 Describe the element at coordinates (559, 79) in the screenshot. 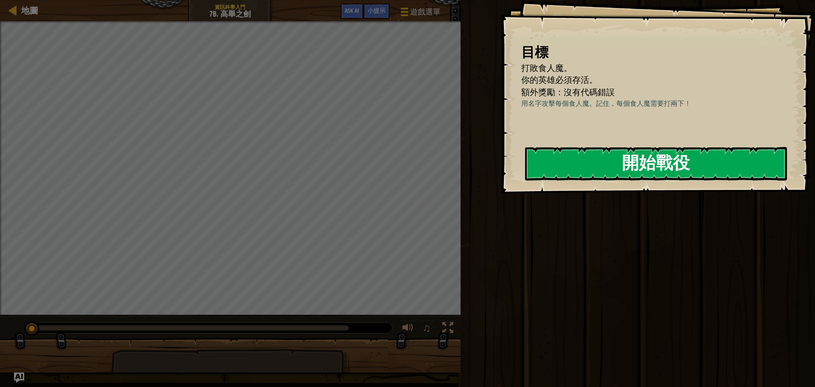

I see `span: 你的英雄必須存活。` at that location.